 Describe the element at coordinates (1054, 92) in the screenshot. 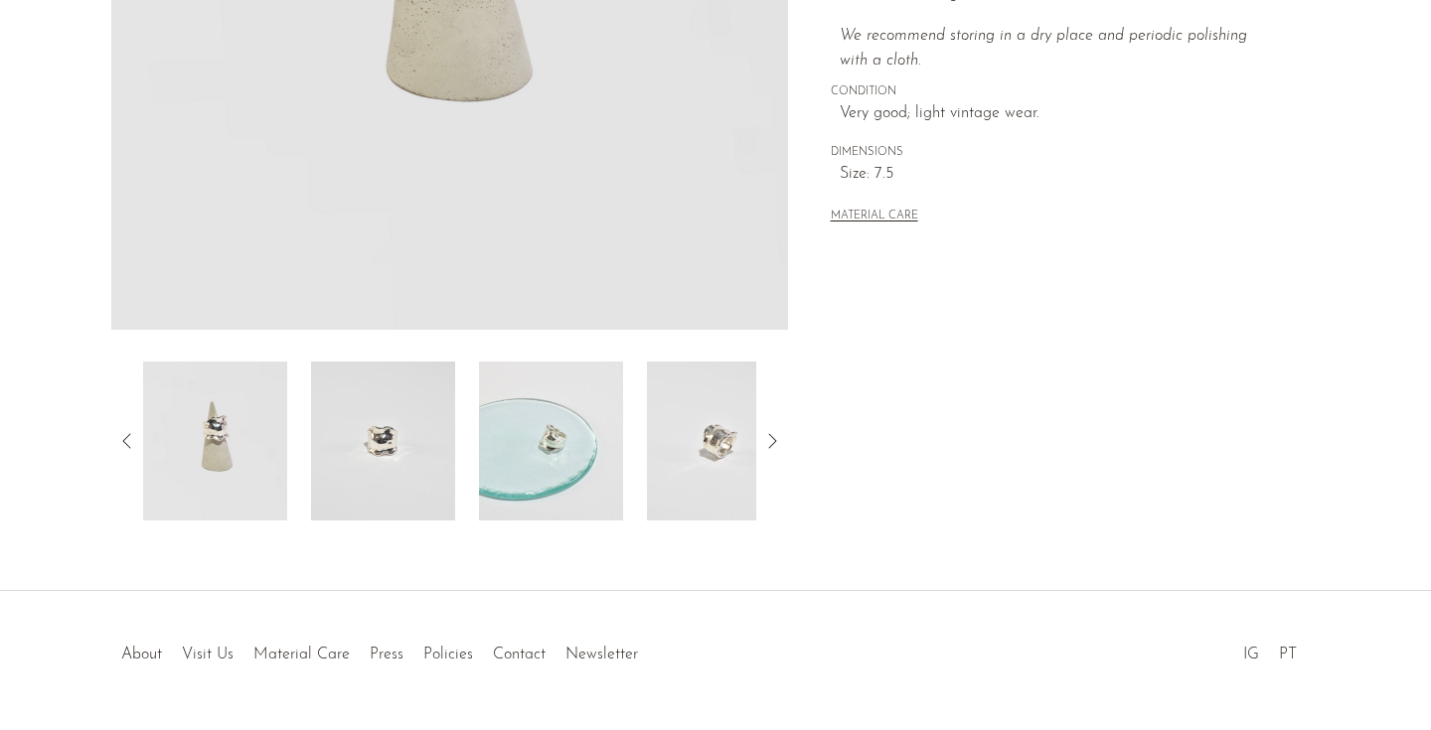

I see `span: CONDITION` at that location.